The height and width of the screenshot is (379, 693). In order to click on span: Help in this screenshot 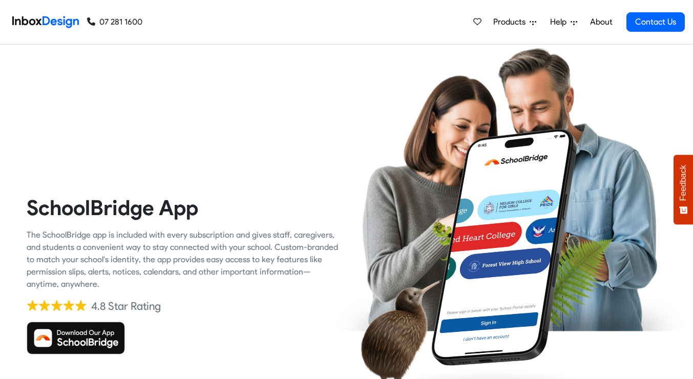, I will do `click(560, 22)`.